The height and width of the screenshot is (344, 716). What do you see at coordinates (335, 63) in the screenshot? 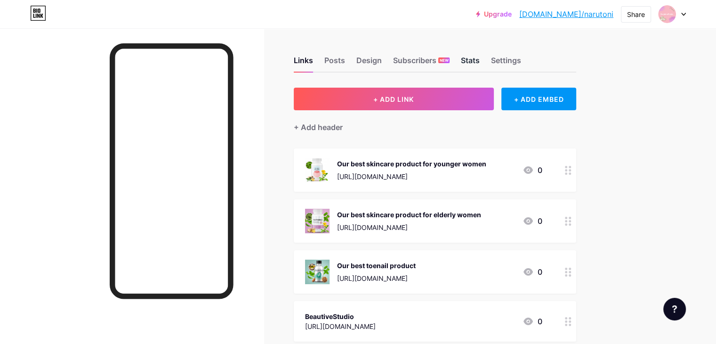
I see `div: Posts` at bounding box center [335, 63].